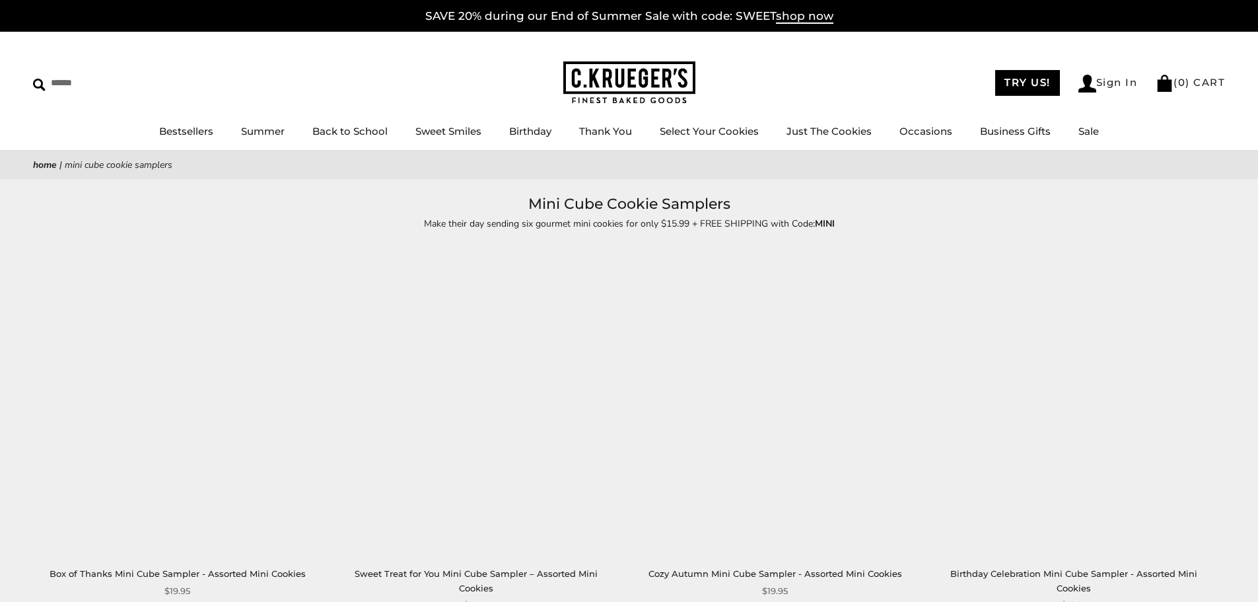  Describe the element at coordinates (1028, 83) in the screenshot. I see `a: TRY US!` at that location.